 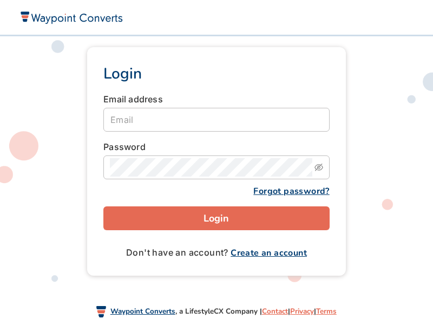 I want to click on input: Password, so click(x=211, y=167).